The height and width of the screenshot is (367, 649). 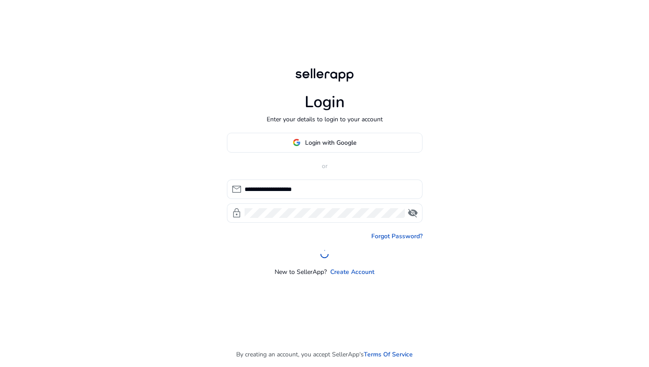 What do you see at coordinates (324, 119) in the screenshot?
I see `p: Enter your details to login to your account` at bounding box center [324, 119].